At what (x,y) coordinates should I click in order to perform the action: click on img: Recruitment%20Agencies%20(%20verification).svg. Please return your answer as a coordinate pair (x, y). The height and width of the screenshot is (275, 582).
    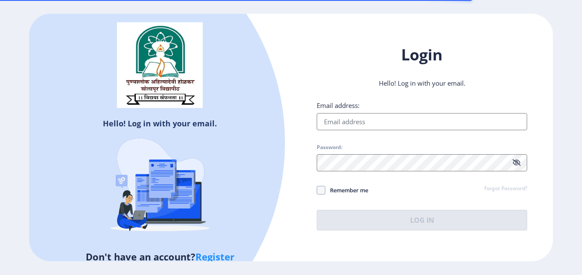
    Looking at the image, I should click on (160, 185).